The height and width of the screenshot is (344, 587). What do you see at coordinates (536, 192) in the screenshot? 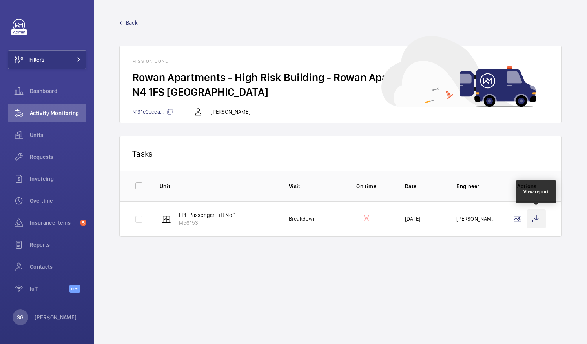
I see `div: View report` at bounding box center [536, 192].